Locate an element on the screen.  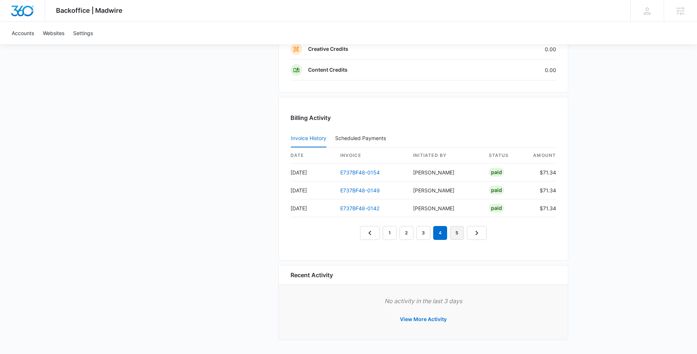
h3: Billing Activity is located at coordinates (423, 118).